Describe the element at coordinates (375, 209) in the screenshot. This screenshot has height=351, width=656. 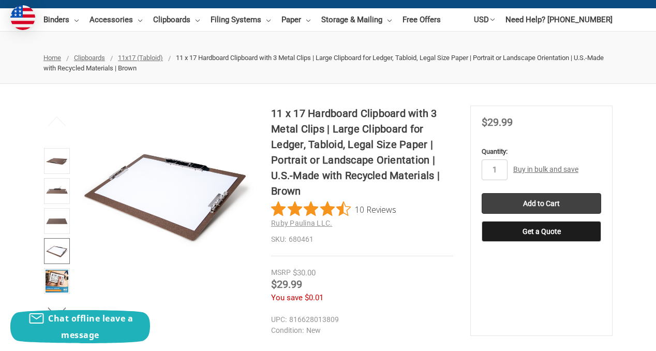
I see `span: 10 Reviews` at that location.